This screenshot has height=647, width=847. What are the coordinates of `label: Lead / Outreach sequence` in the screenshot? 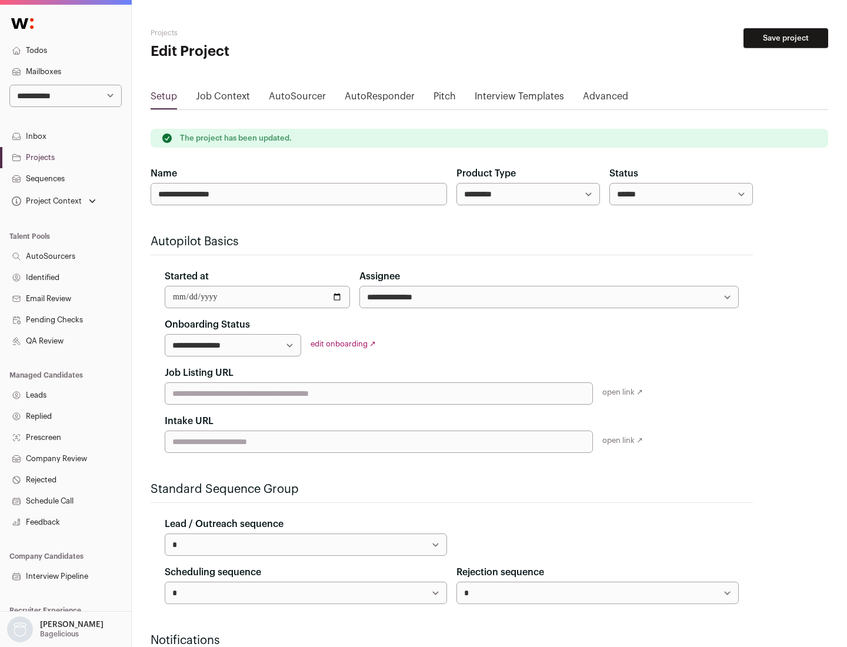 It's located at (224, 524).